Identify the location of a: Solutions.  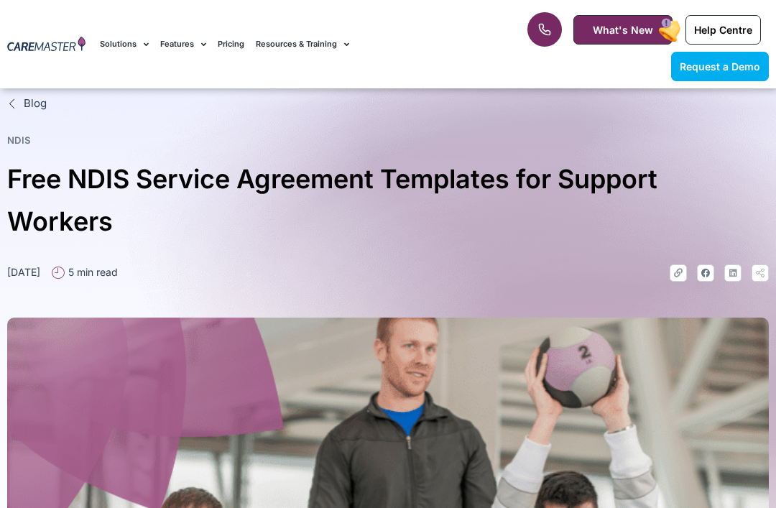
(124, 44).